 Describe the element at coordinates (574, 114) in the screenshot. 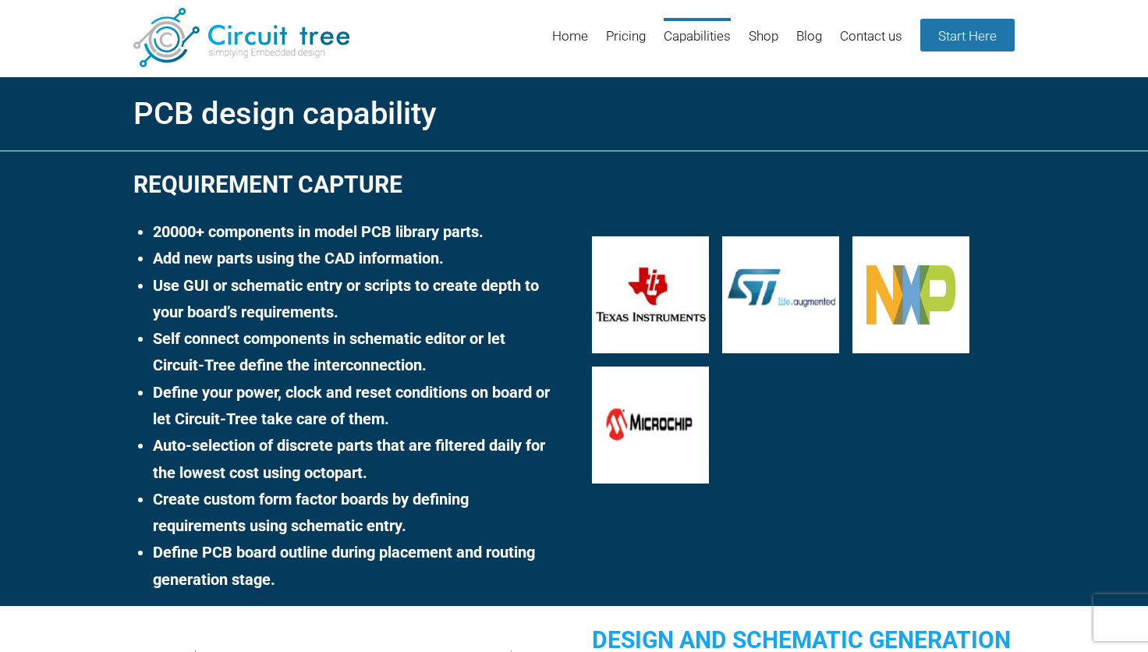

I see `h1: PCB design capability` at that location.